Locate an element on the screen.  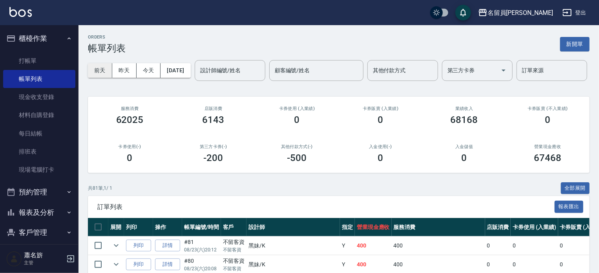
h3: 62025 is located at coordinates (130, 120).